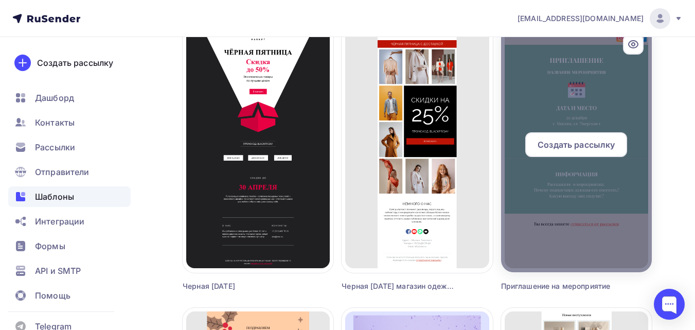 This screenshot has width=695, height=330. What do you see at coordinates (55, 98) in the screenshot?
I see `span: Дашборд` at bounding box center [55, 98].